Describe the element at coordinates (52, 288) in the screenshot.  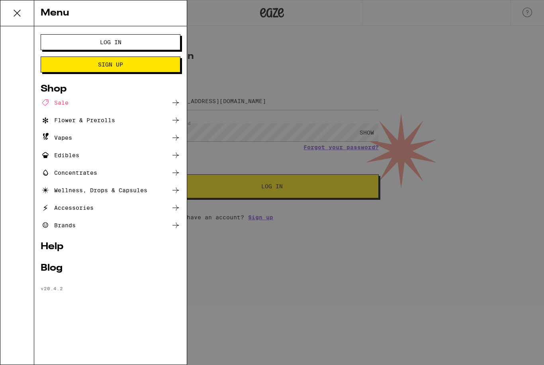
I see `span: v 20.4.2` at that location.